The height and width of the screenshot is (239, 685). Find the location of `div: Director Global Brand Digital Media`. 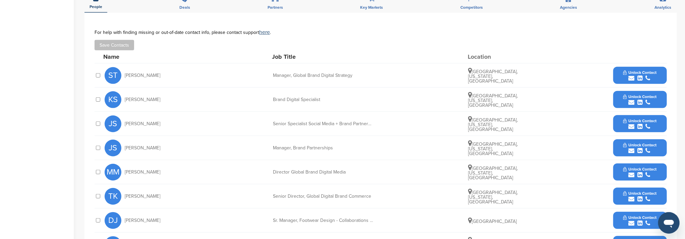

div: Director Global Brand Digital Media is located at coordinates (323, 172).